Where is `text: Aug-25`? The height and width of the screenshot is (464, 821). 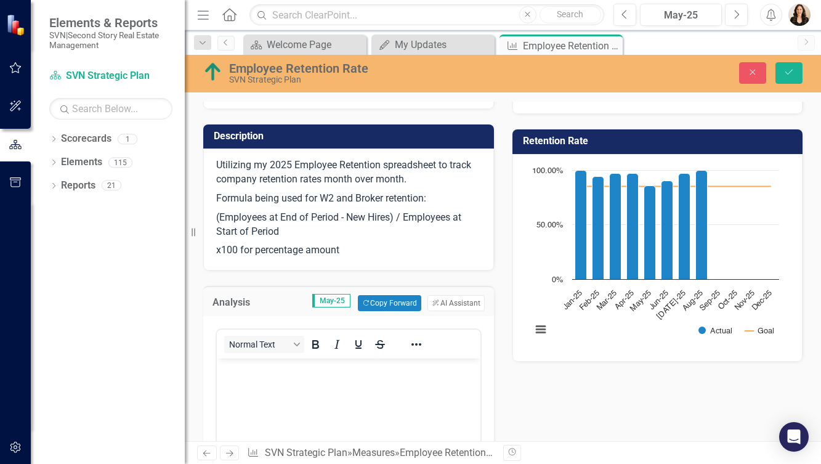 text: Aug-25 is located at coordinates (692, 301).